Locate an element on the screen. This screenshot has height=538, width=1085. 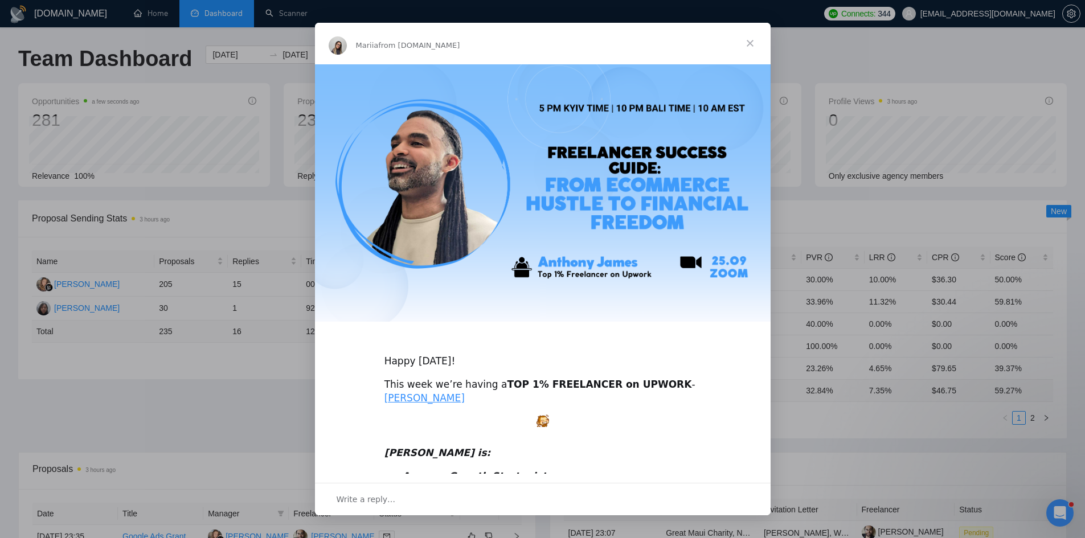
div: This week we’re having a - is located at coordinates (543, 392).